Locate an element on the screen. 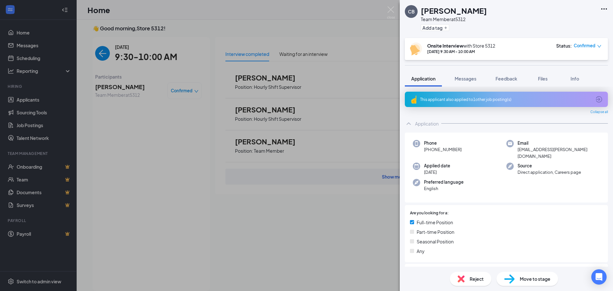 Image resolution: width=613 pixels, height=291 pixels. span: Email is located at coordinates (559, 143).